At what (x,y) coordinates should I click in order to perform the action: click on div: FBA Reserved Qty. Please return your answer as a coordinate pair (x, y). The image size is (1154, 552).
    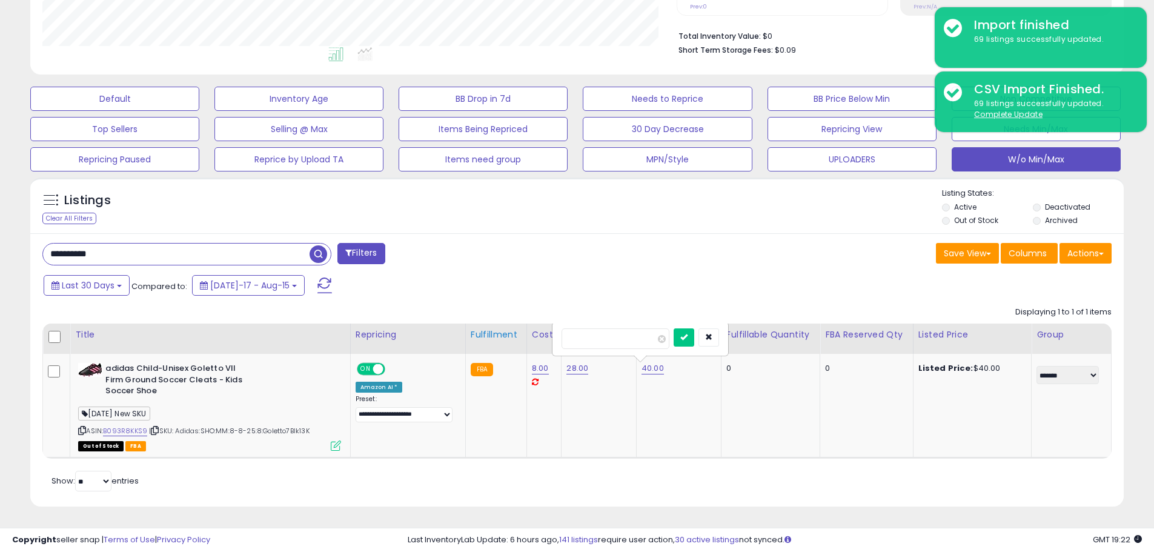
    Looking at the image, I should click on (866, 334).